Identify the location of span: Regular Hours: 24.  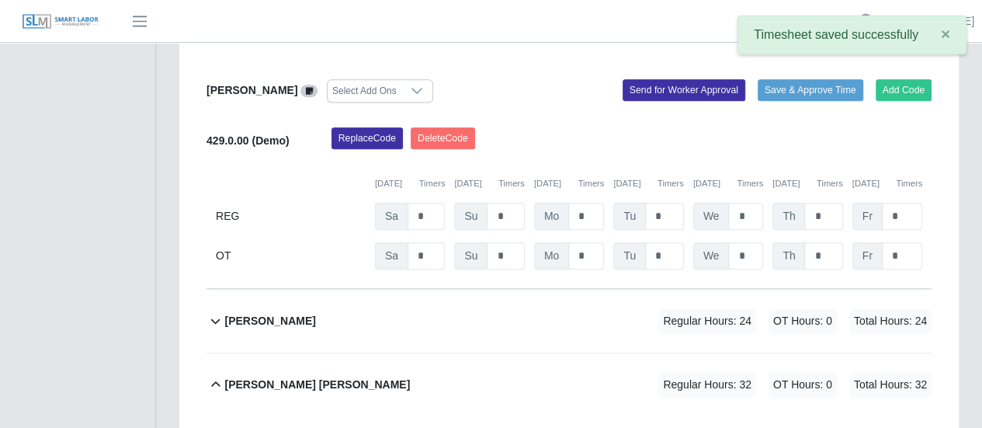
(707, 321).